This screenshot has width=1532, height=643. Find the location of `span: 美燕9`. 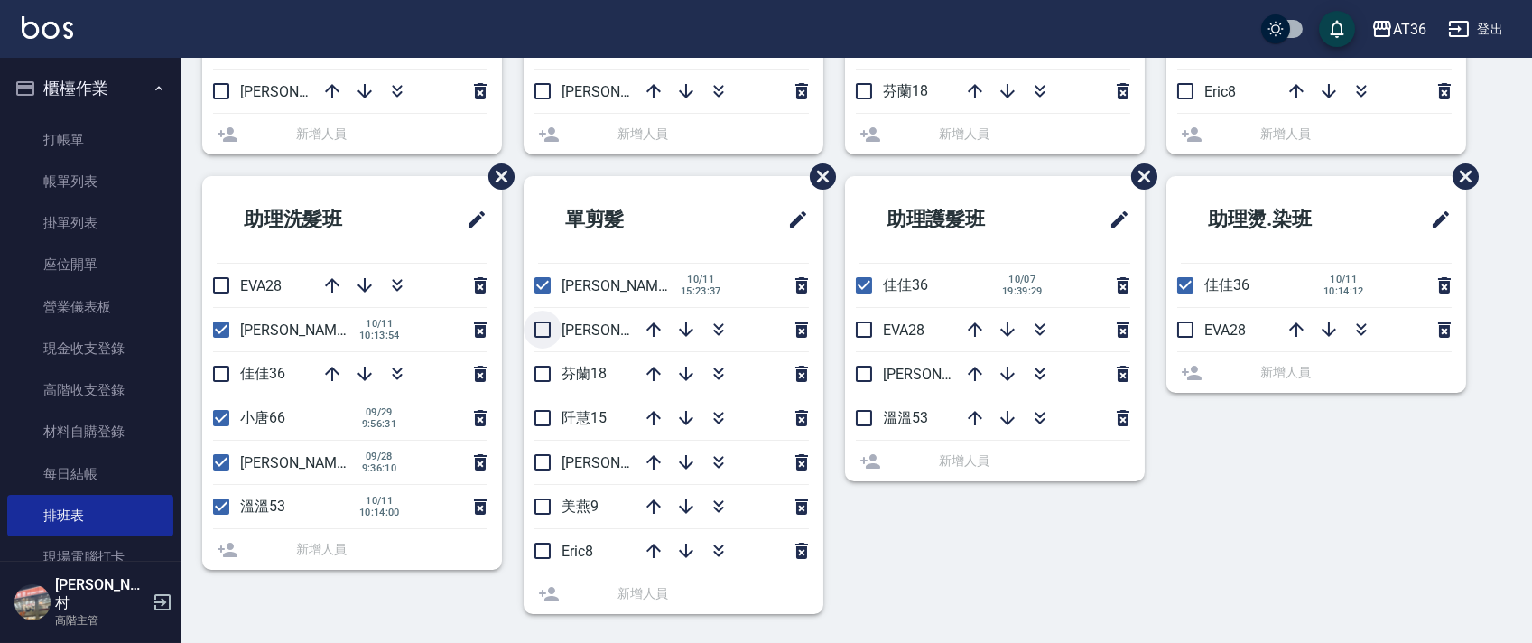

span: 美燕9 is located at coordinates (580, 506).